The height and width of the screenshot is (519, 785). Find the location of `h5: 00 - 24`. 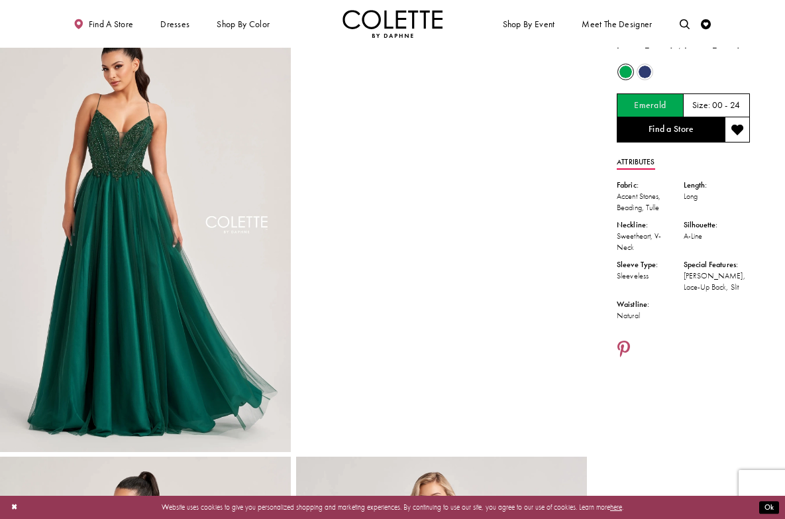

h5: 00 - 24 is located at coordinates (726, 105).